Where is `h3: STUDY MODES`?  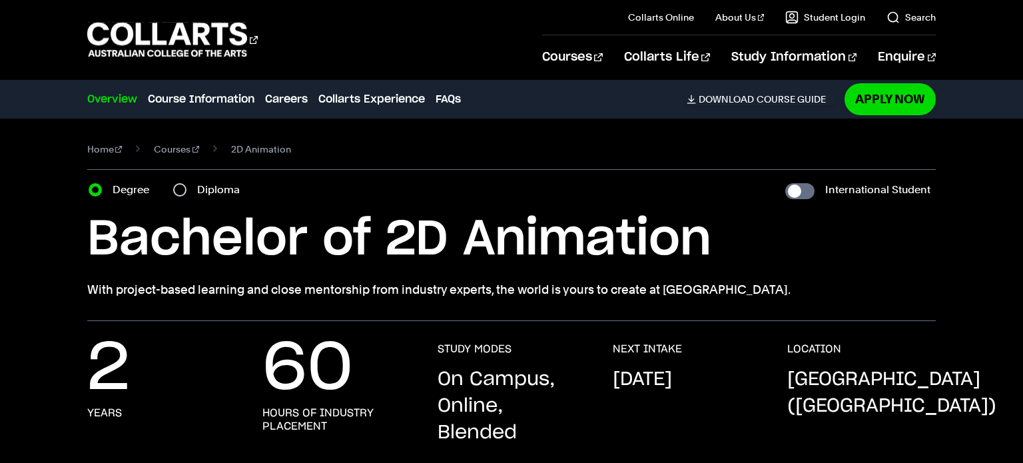
h3: STUDY MODES is located at coordinates (474, 349).